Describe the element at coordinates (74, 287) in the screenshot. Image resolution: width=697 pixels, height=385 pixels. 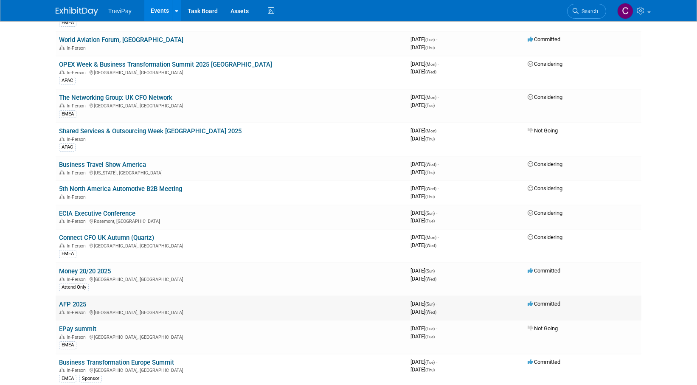
I see `div: Attend Only` at that location.